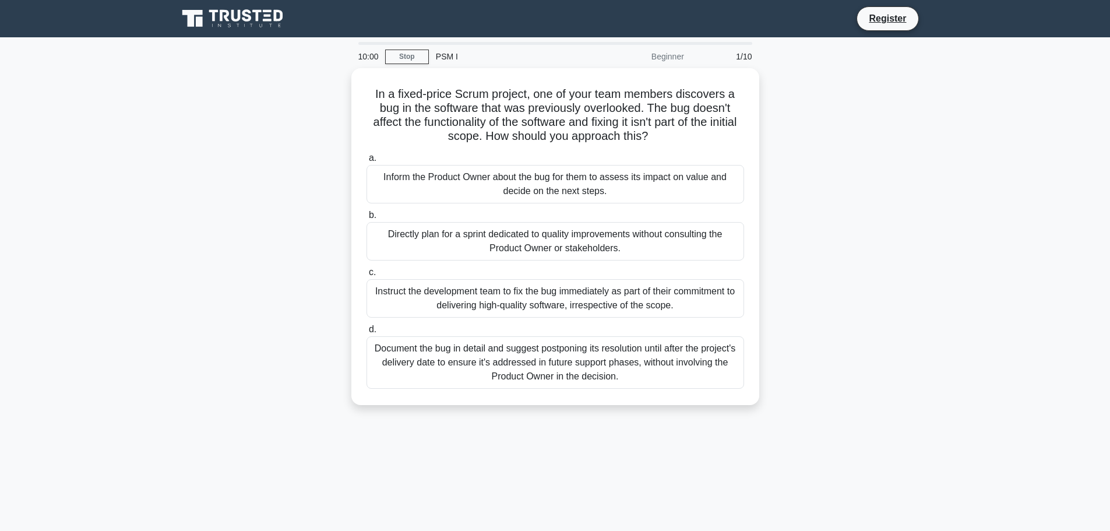 Image resolution: width=1110 pixels, height=531 pixels. I want to click on div: Directly plan for a sprint dedicated to quality improvements without consulting the Product Owner..., so click(555, 241).